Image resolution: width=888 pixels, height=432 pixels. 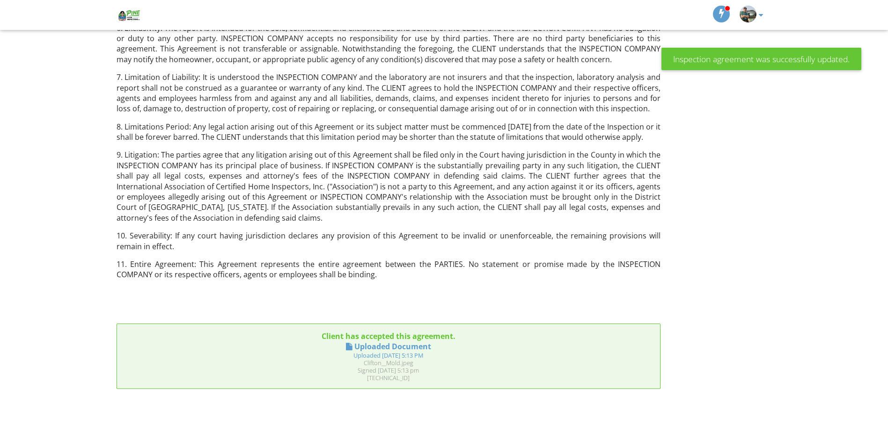 What do you see at coordinates (388, 363) in the screenshot?
I see `div: Clifton__Mold.jpeg` at bounding box center [388, 363].